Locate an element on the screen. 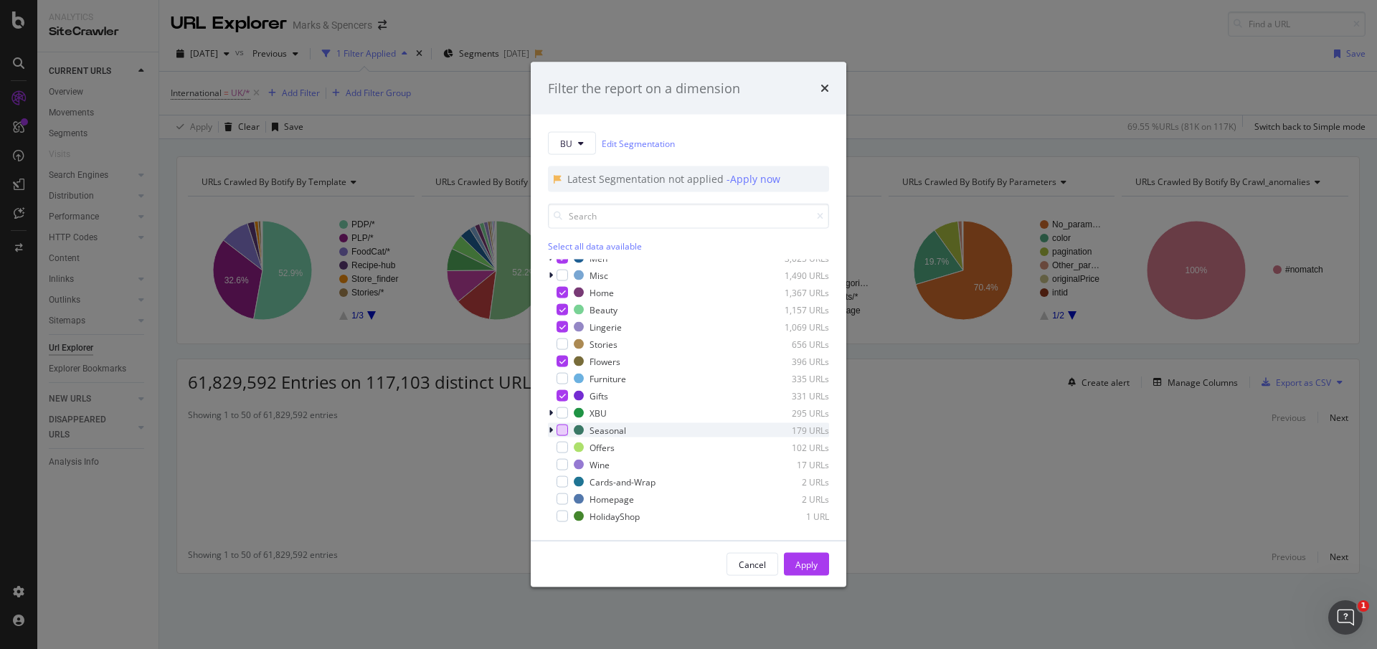 The width and height of the screenshot is (1377, 649). div: Gifts is located at coordinates (599, 395).